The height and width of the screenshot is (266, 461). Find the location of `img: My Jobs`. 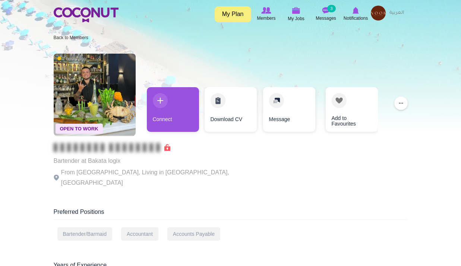

img: My Jobs is located at coordinates (296, 10).